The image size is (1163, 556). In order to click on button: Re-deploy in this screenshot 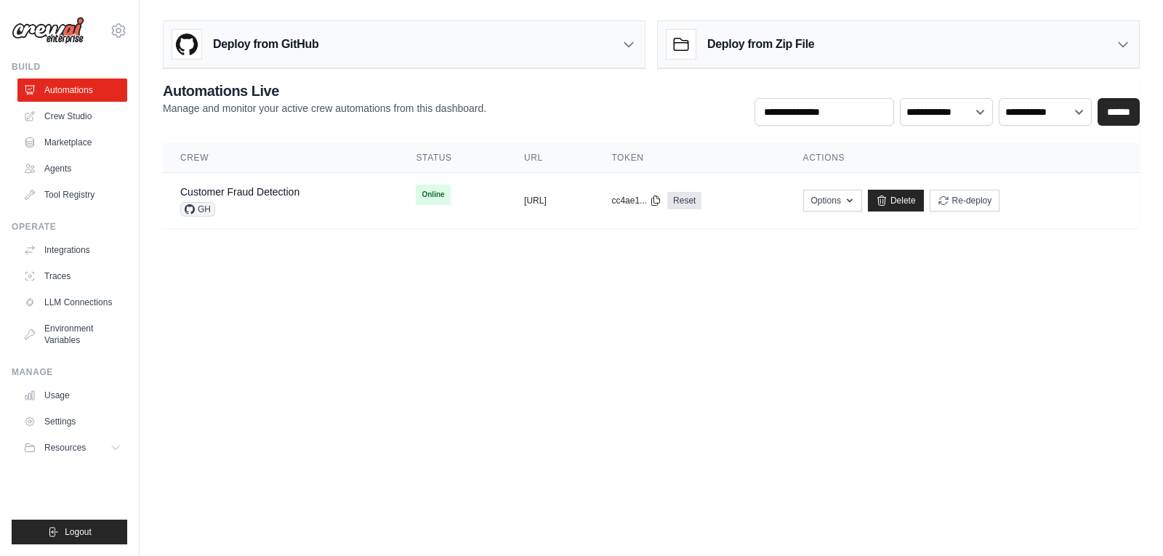, I will do `click(964, 201)`.